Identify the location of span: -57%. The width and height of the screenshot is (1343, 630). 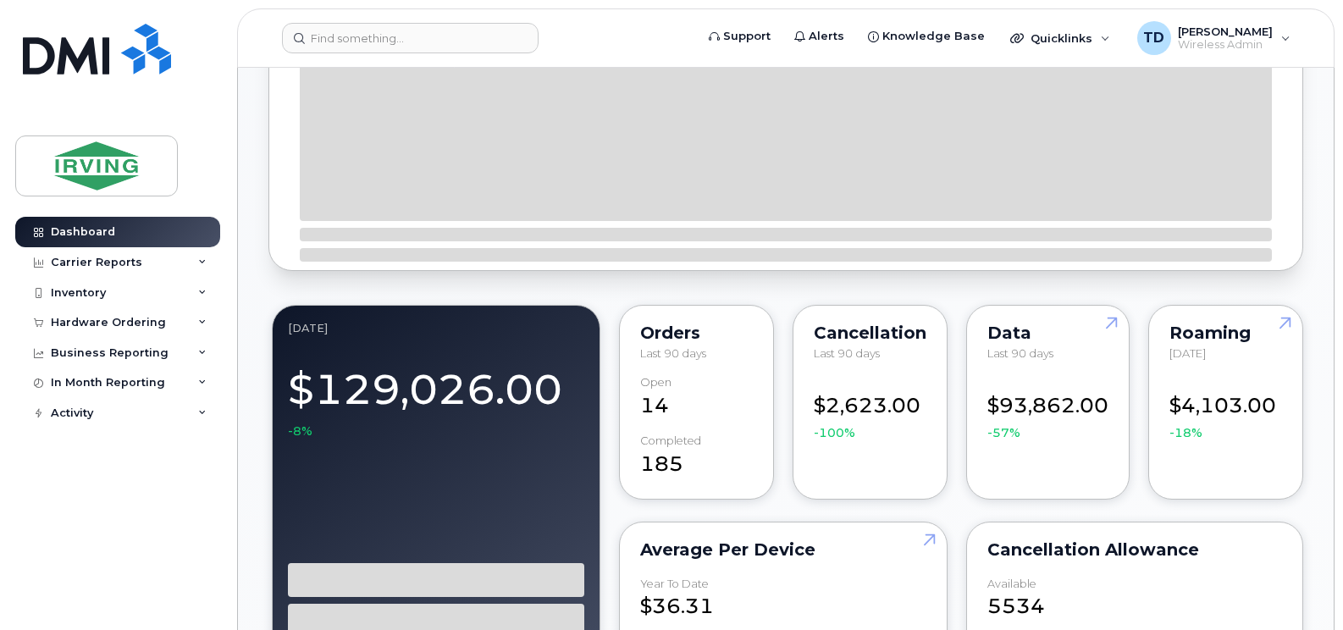
(1003, 433).